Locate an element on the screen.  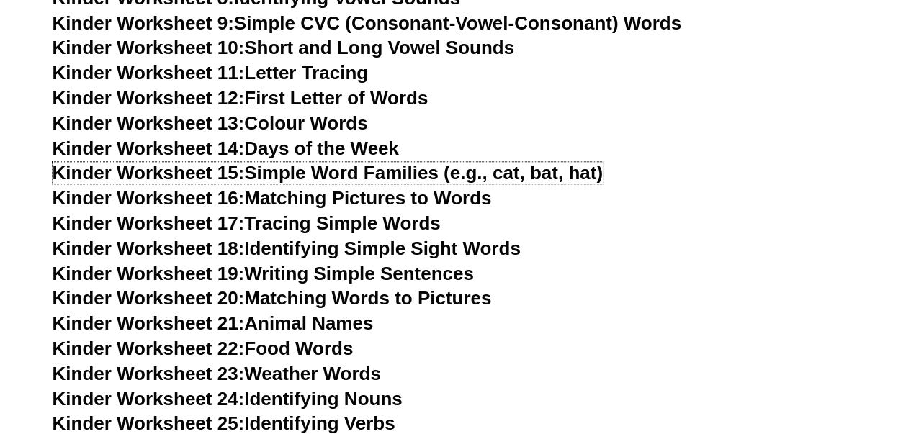
span: Kinder Worksheet 21: is located at coordinates (148, 323).